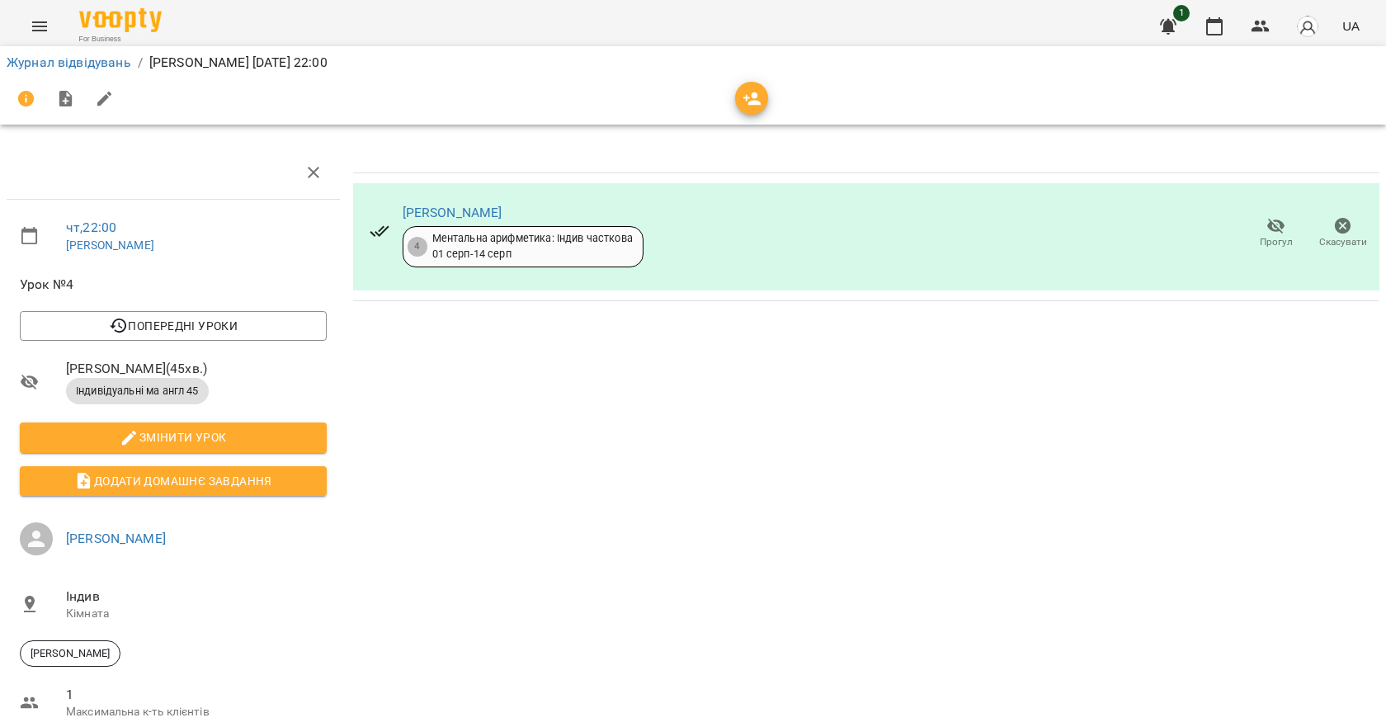 The height and width of the screenshot is (727, 1386). Describe the element at coordinates (417, 247) in the screenshot. I see `div: 4` at that location.